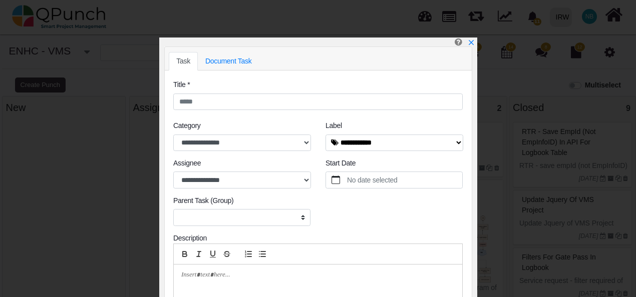 This screenshot has width=636, height=297. Describe the element at coordinates (318, 238) in the screenshot. I see `div: Description` at that location.